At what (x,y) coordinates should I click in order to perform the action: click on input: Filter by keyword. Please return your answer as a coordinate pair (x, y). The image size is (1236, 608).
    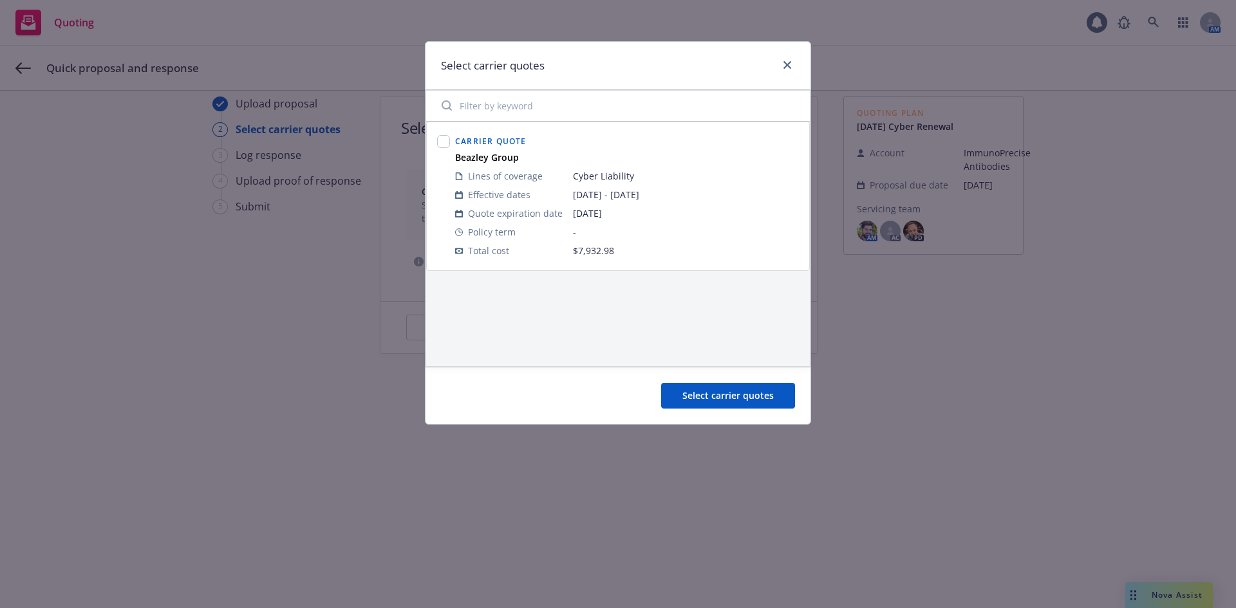
    Looking at the image, I should click on (618, 106).